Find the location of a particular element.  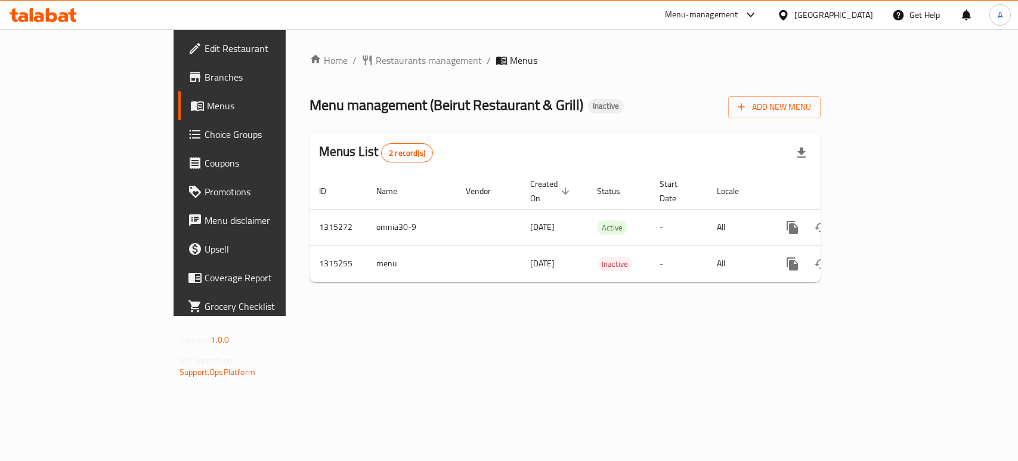

span: A is located at coordinates (1000, 15).